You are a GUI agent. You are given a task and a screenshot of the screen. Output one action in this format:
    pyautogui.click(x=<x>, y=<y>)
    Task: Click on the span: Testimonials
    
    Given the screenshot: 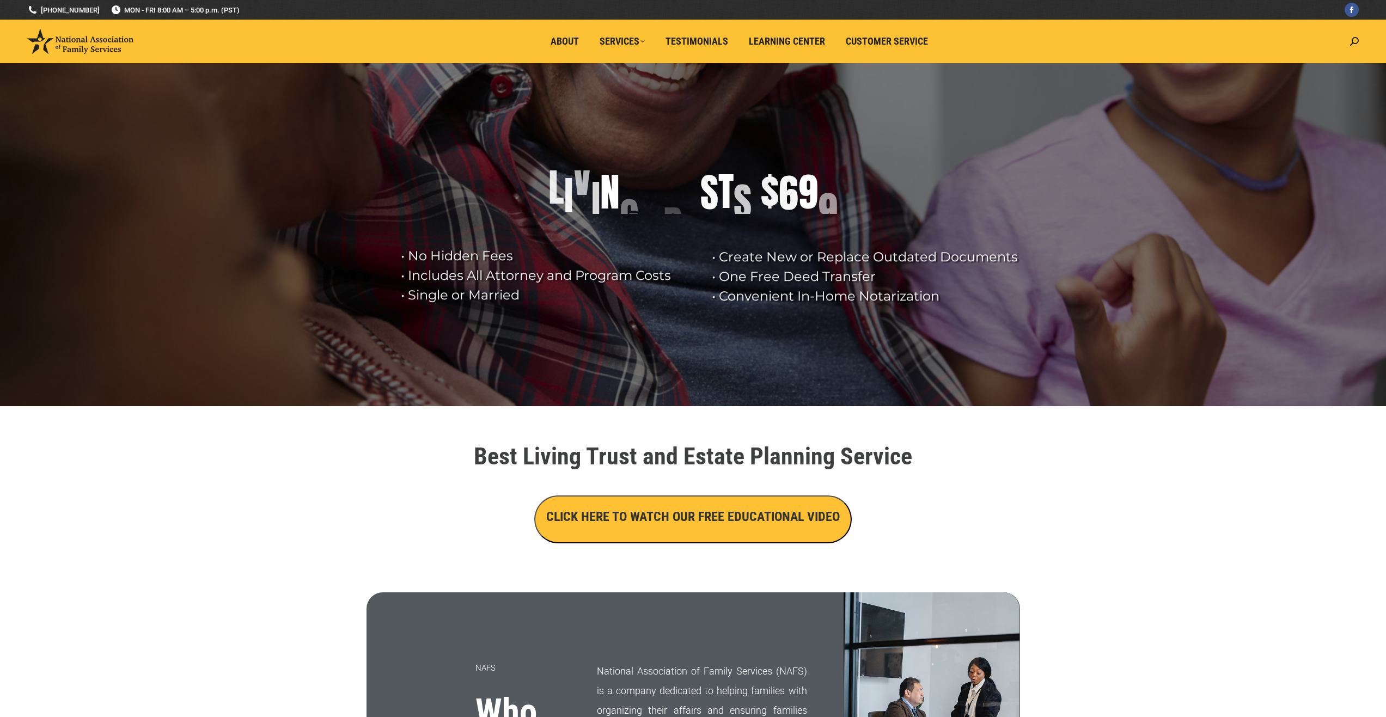 What is the action you would take?
    pyautogui.click(x=697, y=41)
    